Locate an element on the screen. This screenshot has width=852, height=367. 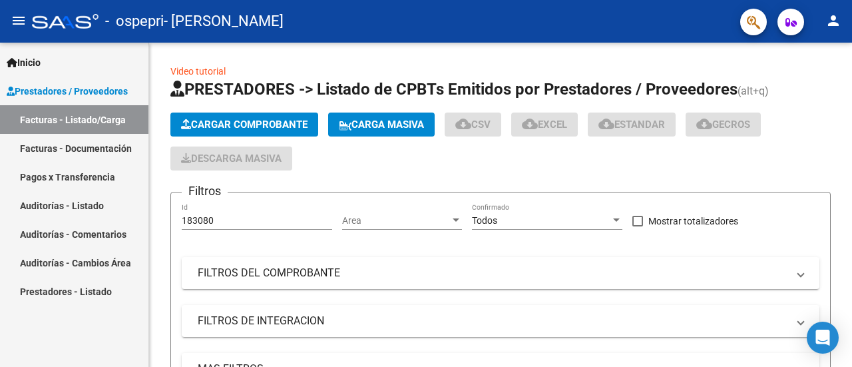
button: Estandar is located at coordinates (631, 124).